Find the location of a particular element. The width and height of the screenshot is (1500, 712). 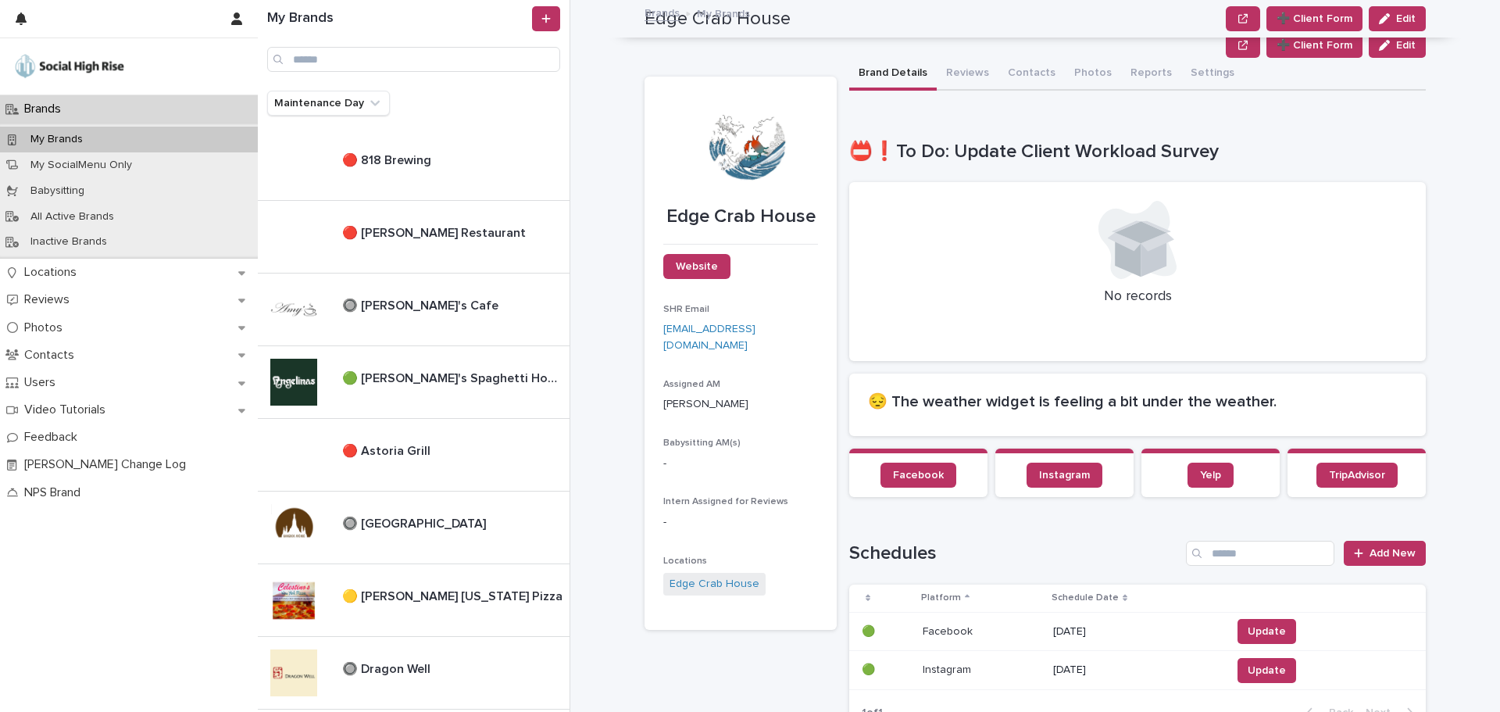

span: Yelp is located at coordinates (1210, 475).